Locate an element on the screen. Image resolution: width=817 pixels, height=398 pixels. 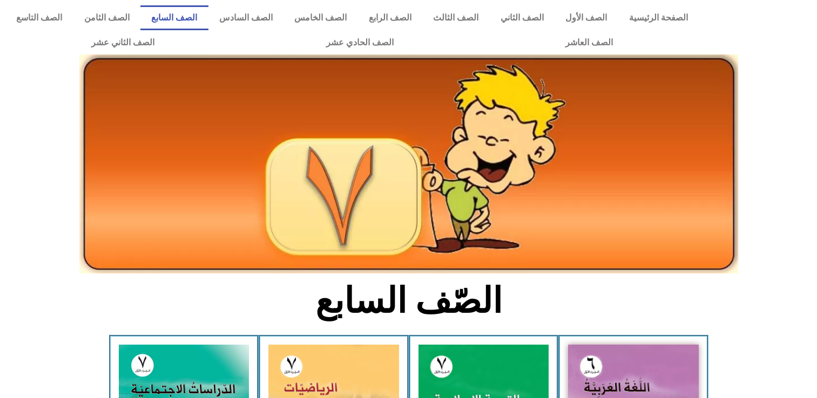
a: الصف الحادي عشر is located at coordinates (360, 43).